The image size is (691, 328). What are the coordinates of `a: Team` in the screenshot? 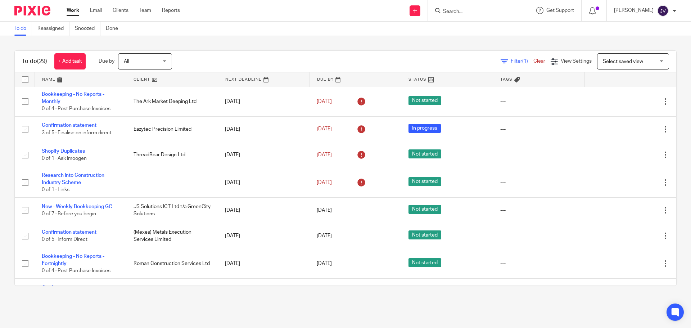 It's located at (145, 10).